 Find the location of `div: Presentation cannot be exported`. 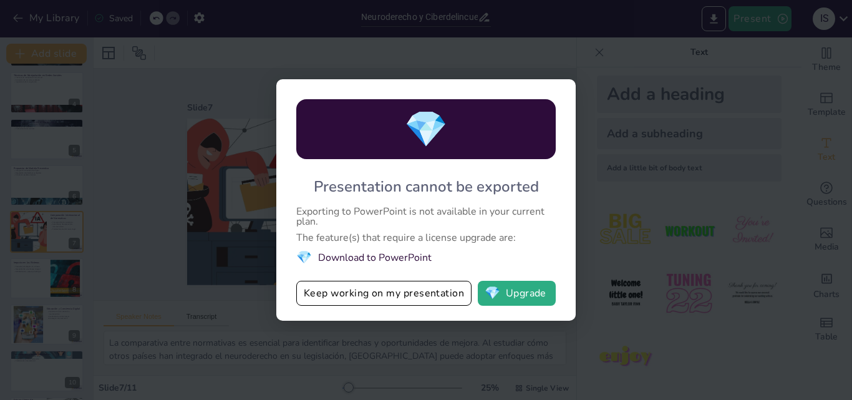

div: Presentation cannot be exported is located at coordinates (426, 187).